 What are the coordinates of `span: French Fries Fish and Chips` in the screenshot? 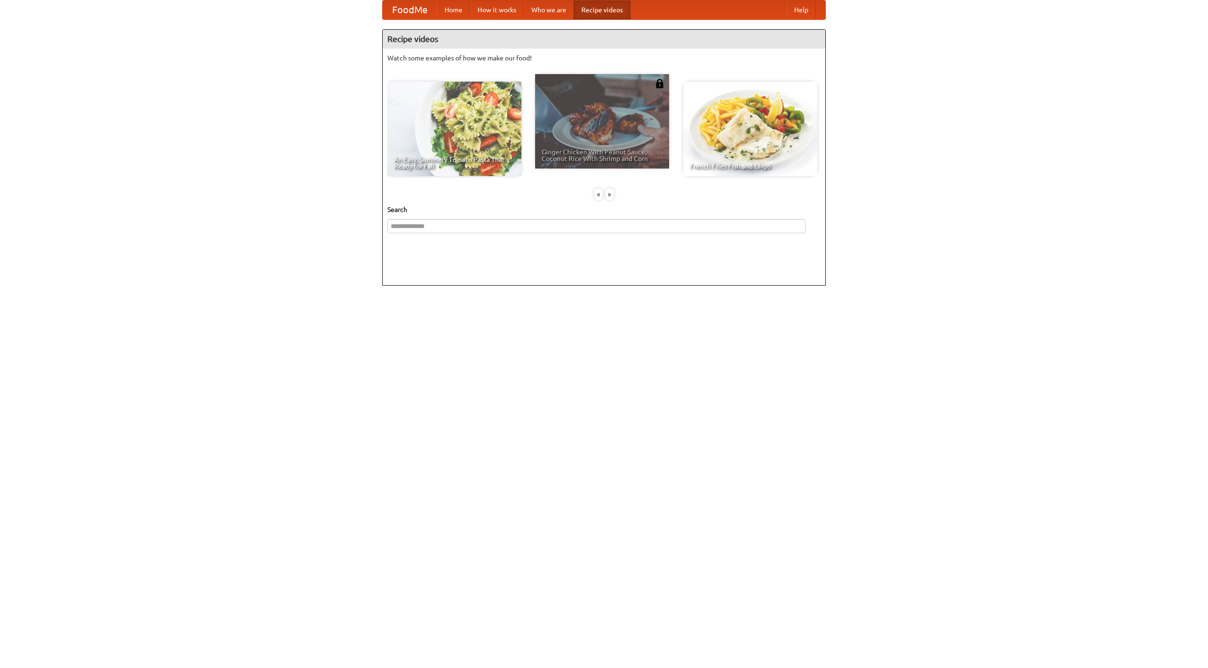 It's located at (750, 166).